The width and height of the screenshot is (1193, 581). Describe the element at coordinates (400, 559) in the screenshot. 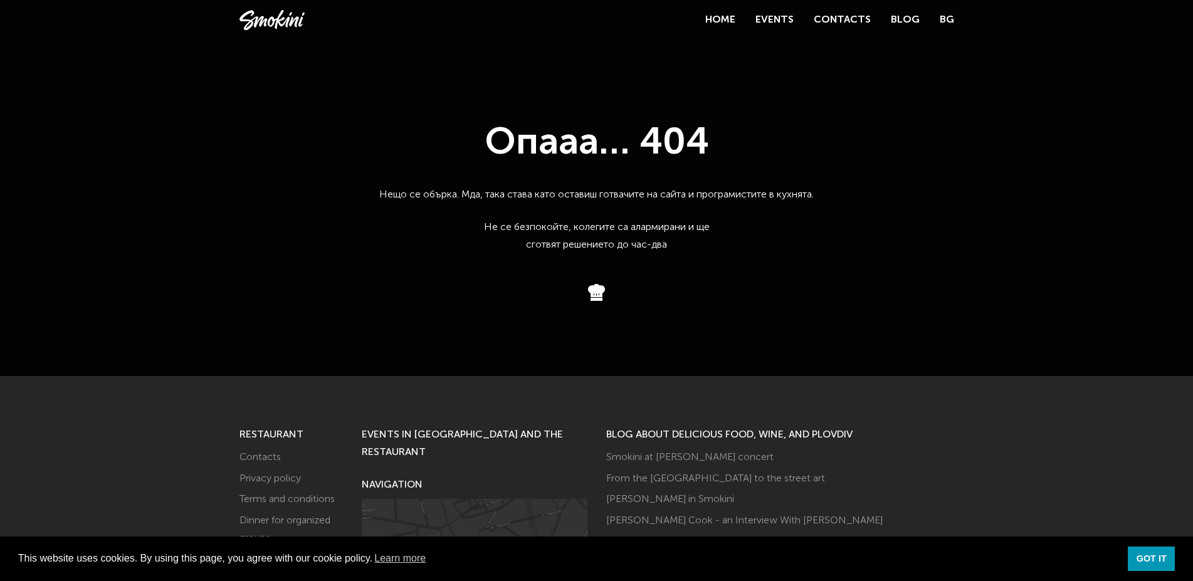

I see `a: learn more about cookies` at that location.